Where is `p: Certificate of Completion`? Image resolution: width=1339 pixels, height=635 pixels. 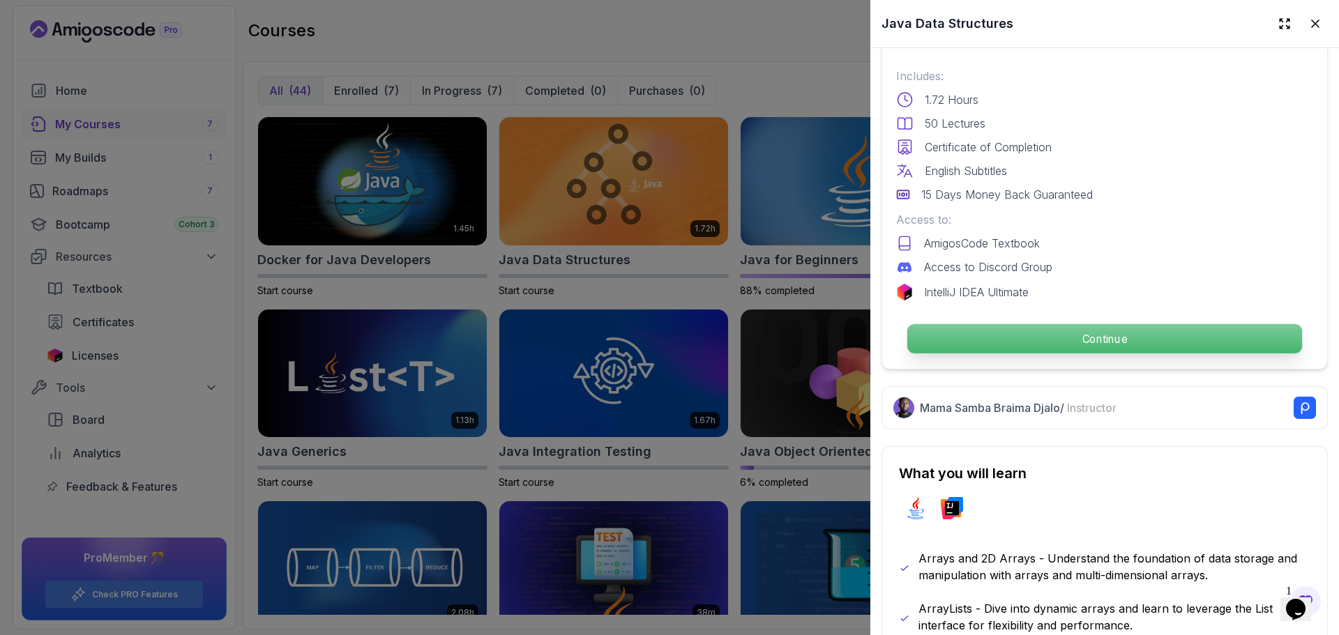 p: Certificate of Completion is located at coordinates (988, 147).